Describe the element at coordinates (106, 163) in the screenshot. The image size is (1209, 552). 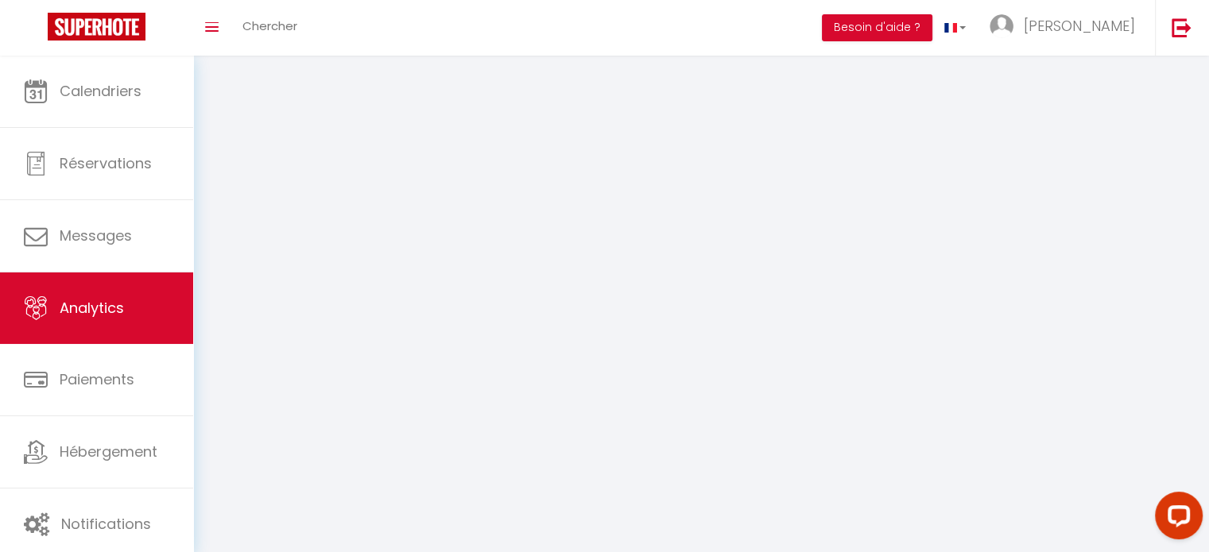
I see `span: Réservations` at that location.